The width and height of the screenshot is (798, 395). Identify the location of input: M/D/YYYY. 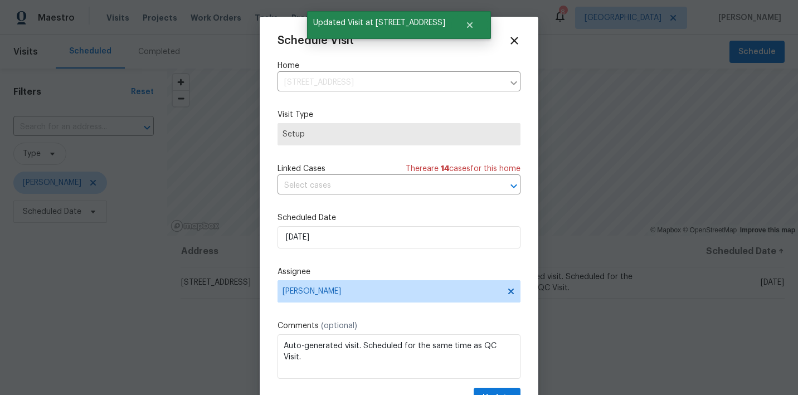
(399, 237).